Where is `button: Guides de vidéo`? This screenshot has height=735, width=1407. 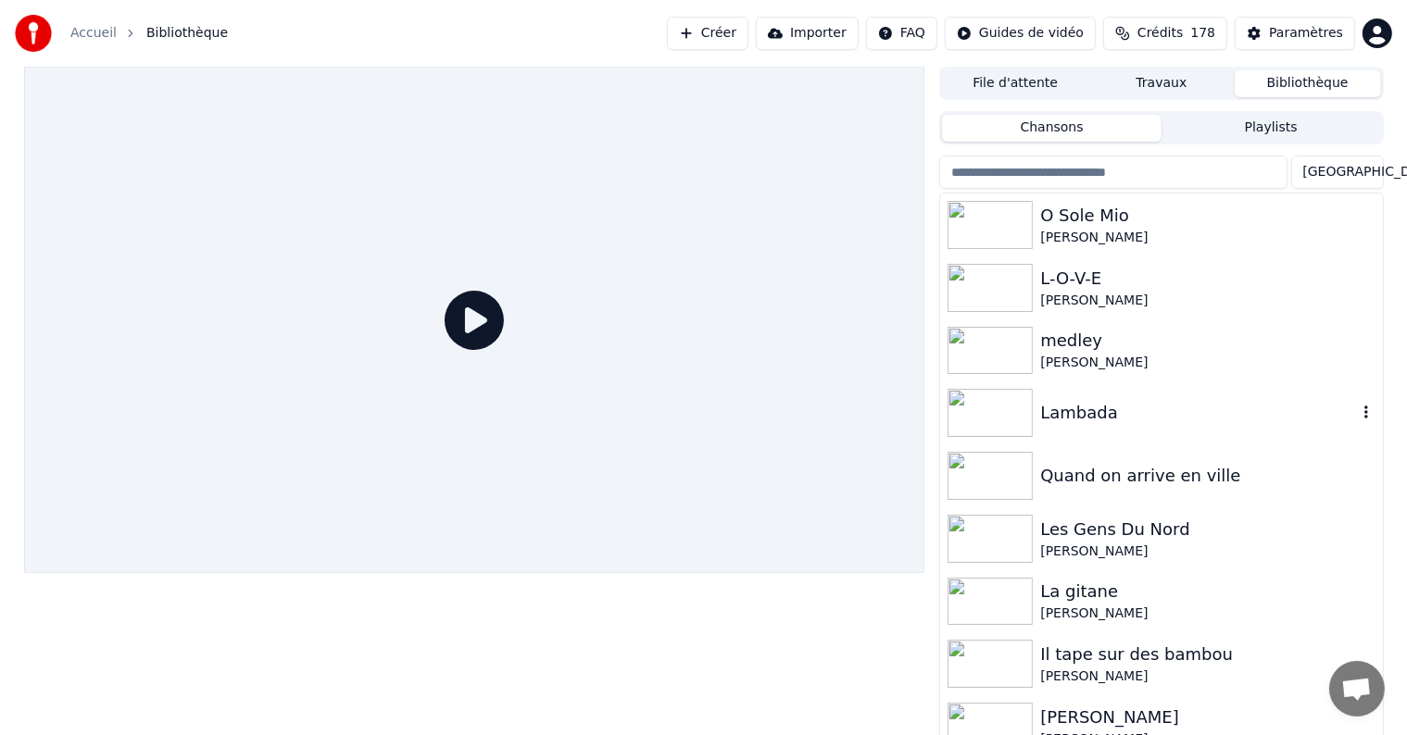
button: Guides de vidéo is located at coordinates (1020, 33).